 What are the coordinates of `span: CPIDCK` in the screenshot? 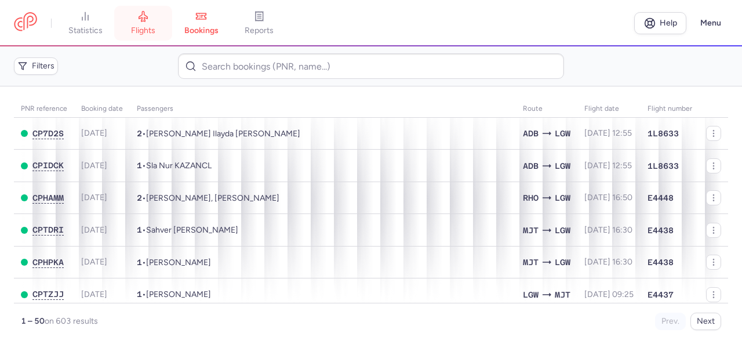 It's located at (48, 165).